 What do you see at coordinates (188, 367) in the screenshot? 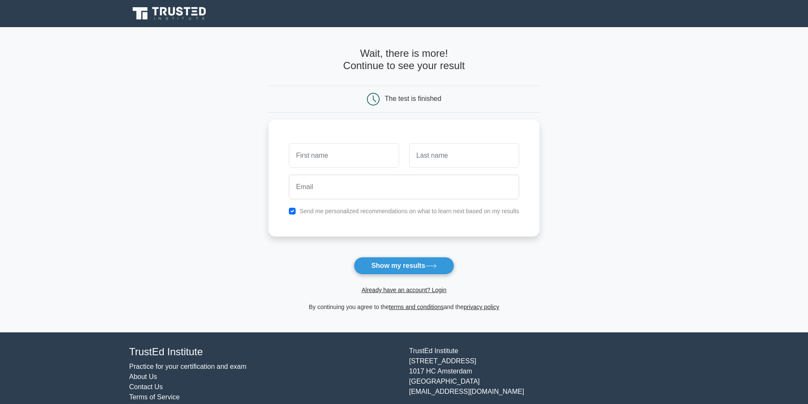
I see `a: Practice for your certification and exam` at bounding box center [188, 367].